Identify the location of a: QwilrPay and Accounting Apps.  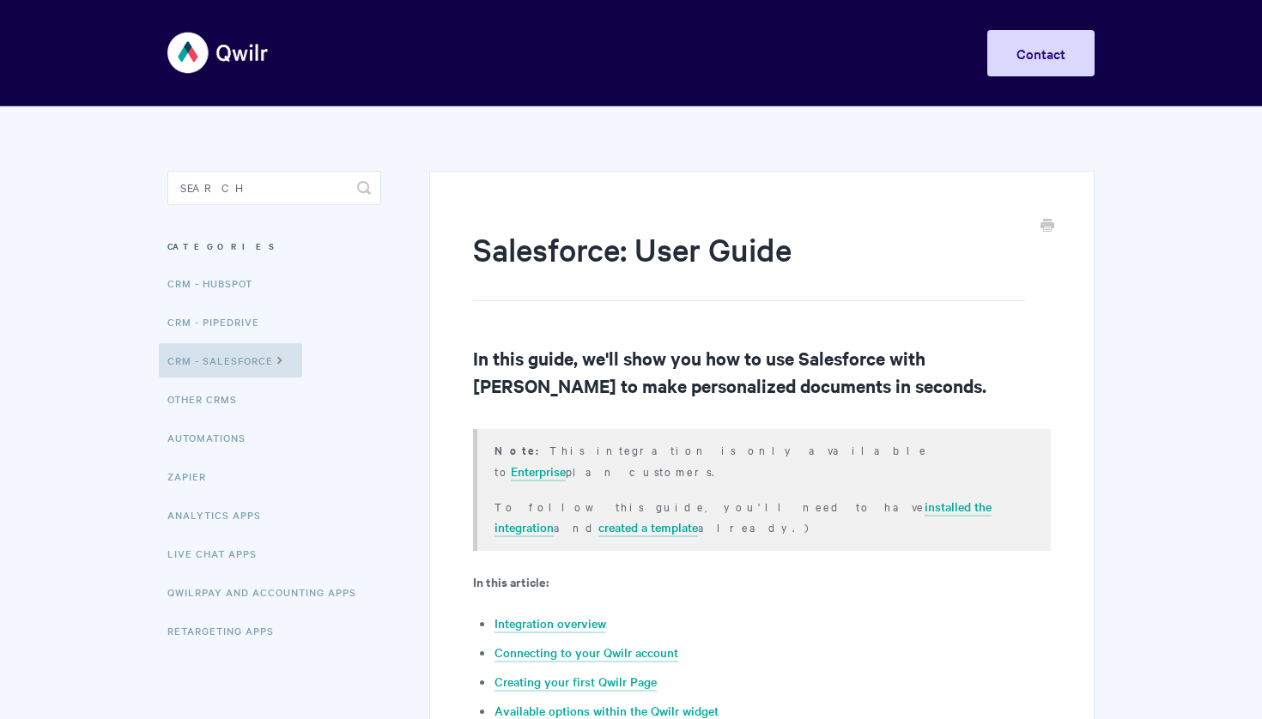
(268, 592).